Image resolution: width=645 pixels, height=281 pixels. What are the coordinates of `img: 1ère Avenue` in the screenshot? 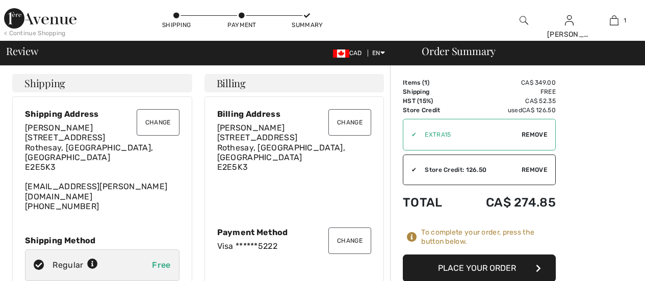 It's located at (40, 18).